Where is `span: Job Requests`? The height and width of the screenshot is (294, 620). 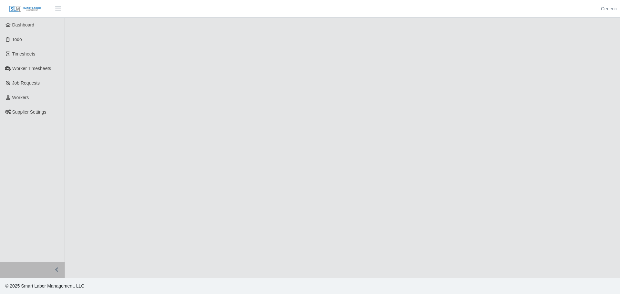
span: Job Requests is located at coordinates (26, 83).